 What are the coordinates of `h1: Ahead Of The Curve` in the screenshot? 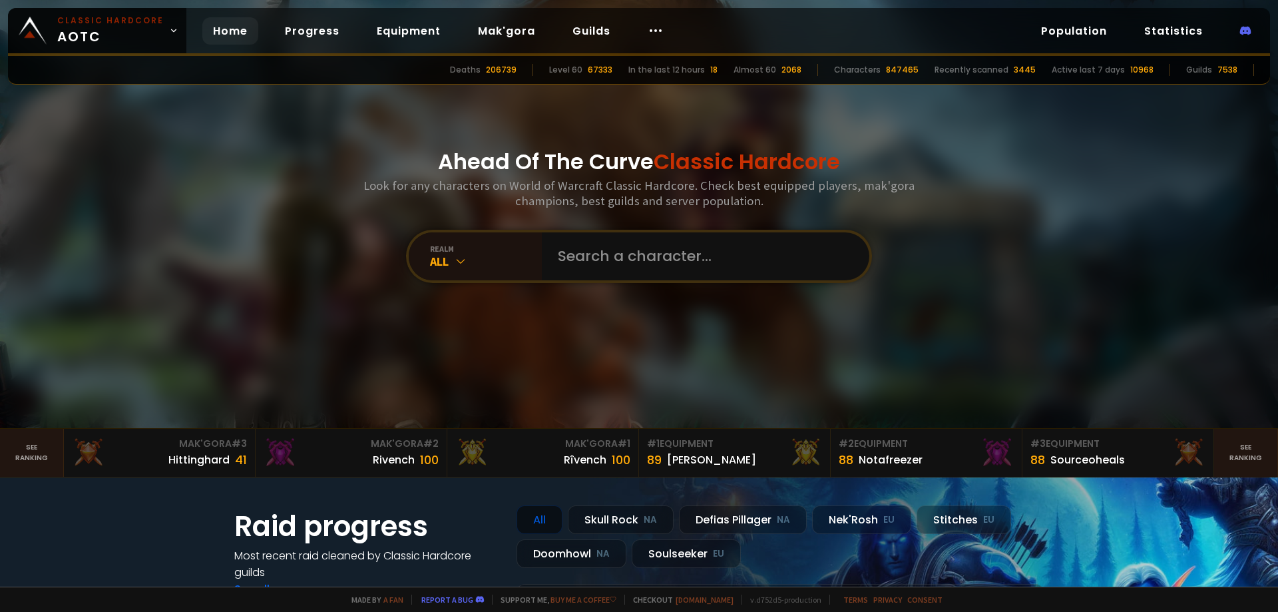 It's located at (639, 162).